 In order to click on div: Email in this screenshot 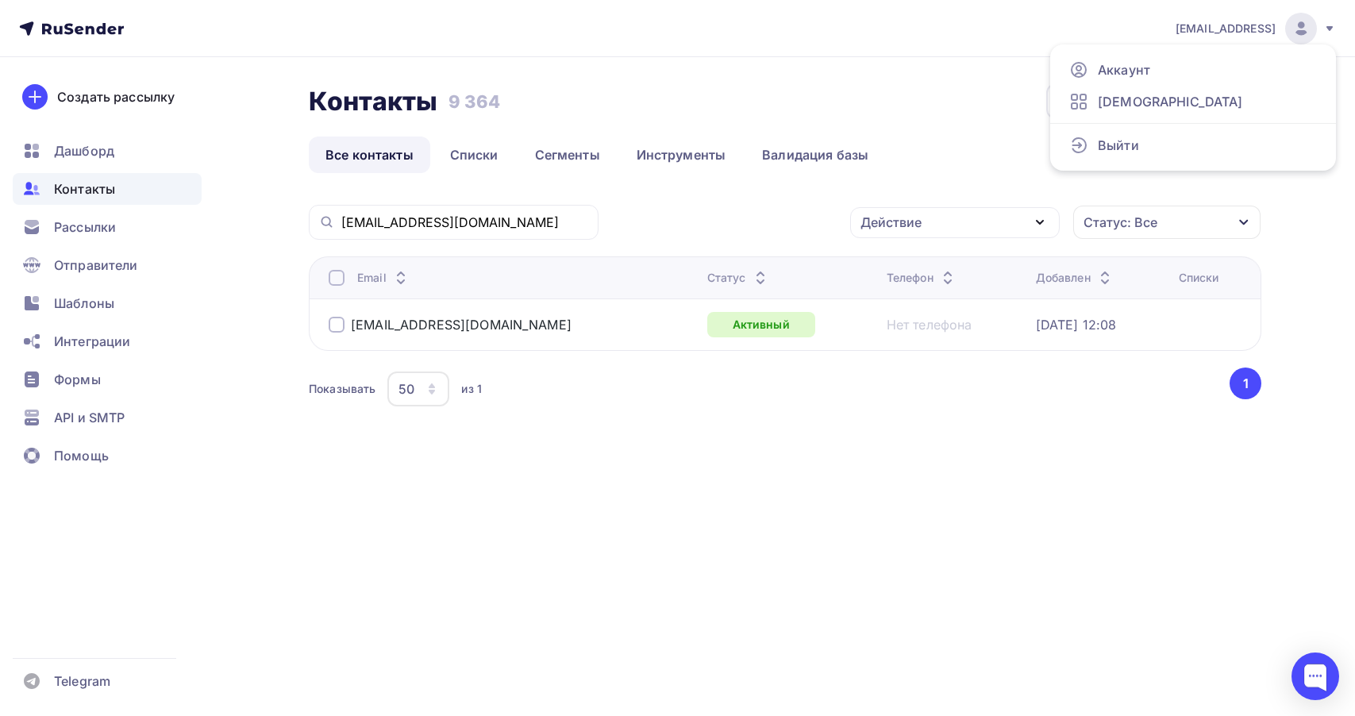, I will do `click(384, 278)`.